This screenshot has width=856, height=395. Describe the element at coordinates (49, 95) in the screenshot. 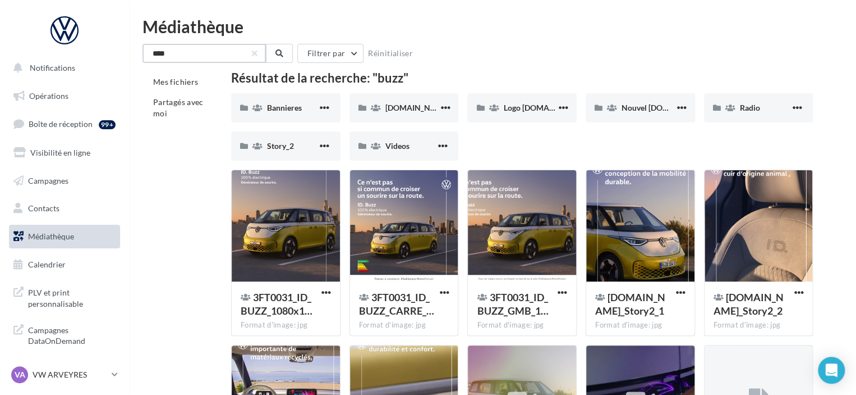

I see `span: Opérations` at that location.